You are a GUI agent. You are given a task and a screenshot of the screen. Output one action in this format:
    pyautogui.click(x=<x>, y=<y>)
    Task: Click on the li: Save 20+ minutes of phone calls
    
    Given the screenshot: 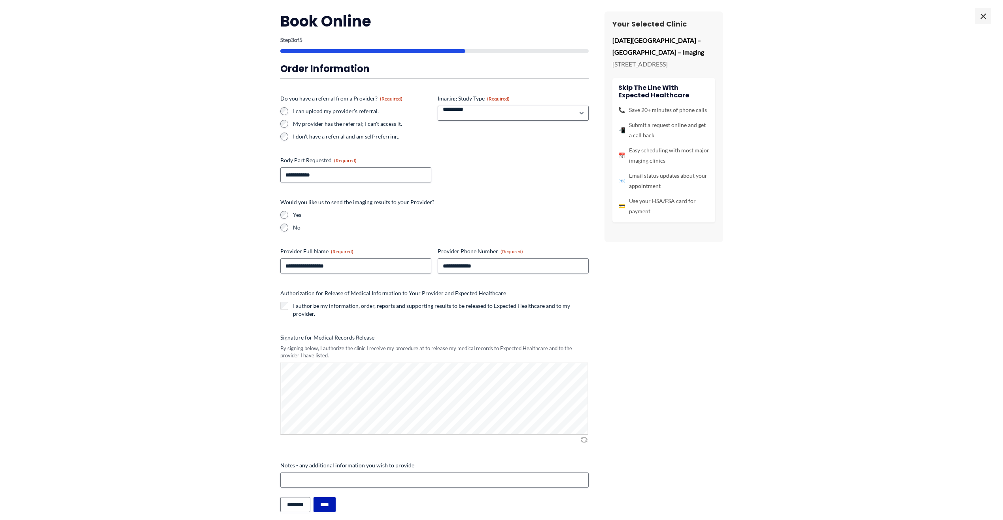 What is the action you would take?
    pyautogui.click(x=664, y=110)
    